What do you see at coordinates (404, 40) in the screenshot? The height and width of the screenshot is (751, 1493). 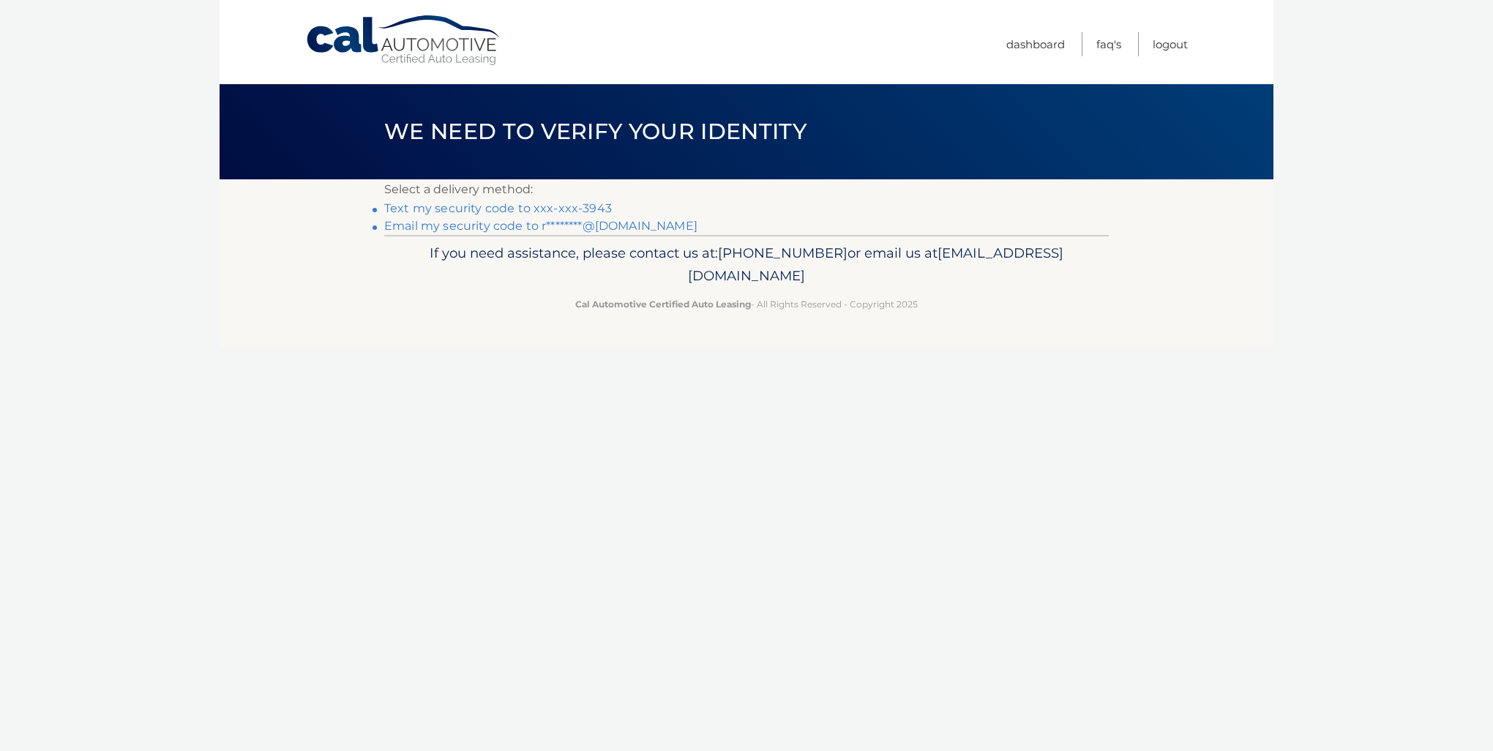 I see `a: Cal Automotive` at bounding box center [404, 40].